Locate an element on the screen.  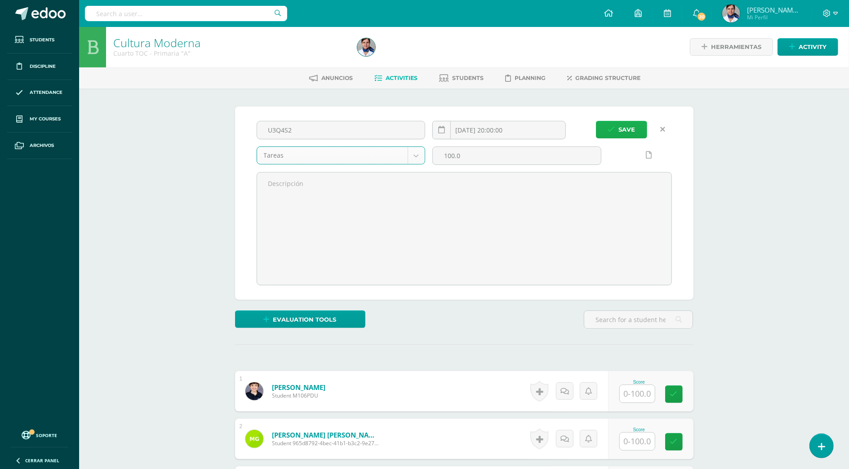
a: Cultura Moderna is located at coordinates (157, 43).